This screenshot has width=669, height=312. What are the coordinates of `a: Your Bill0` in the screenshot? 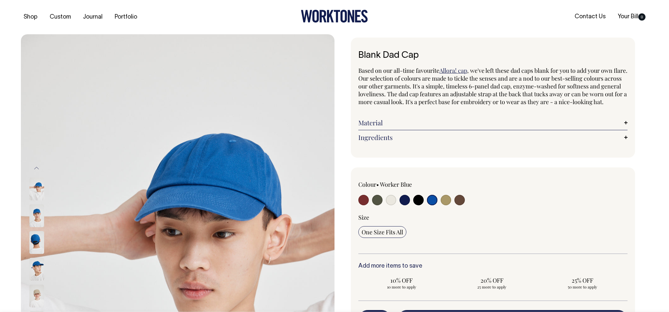 It's located at (631, 17).